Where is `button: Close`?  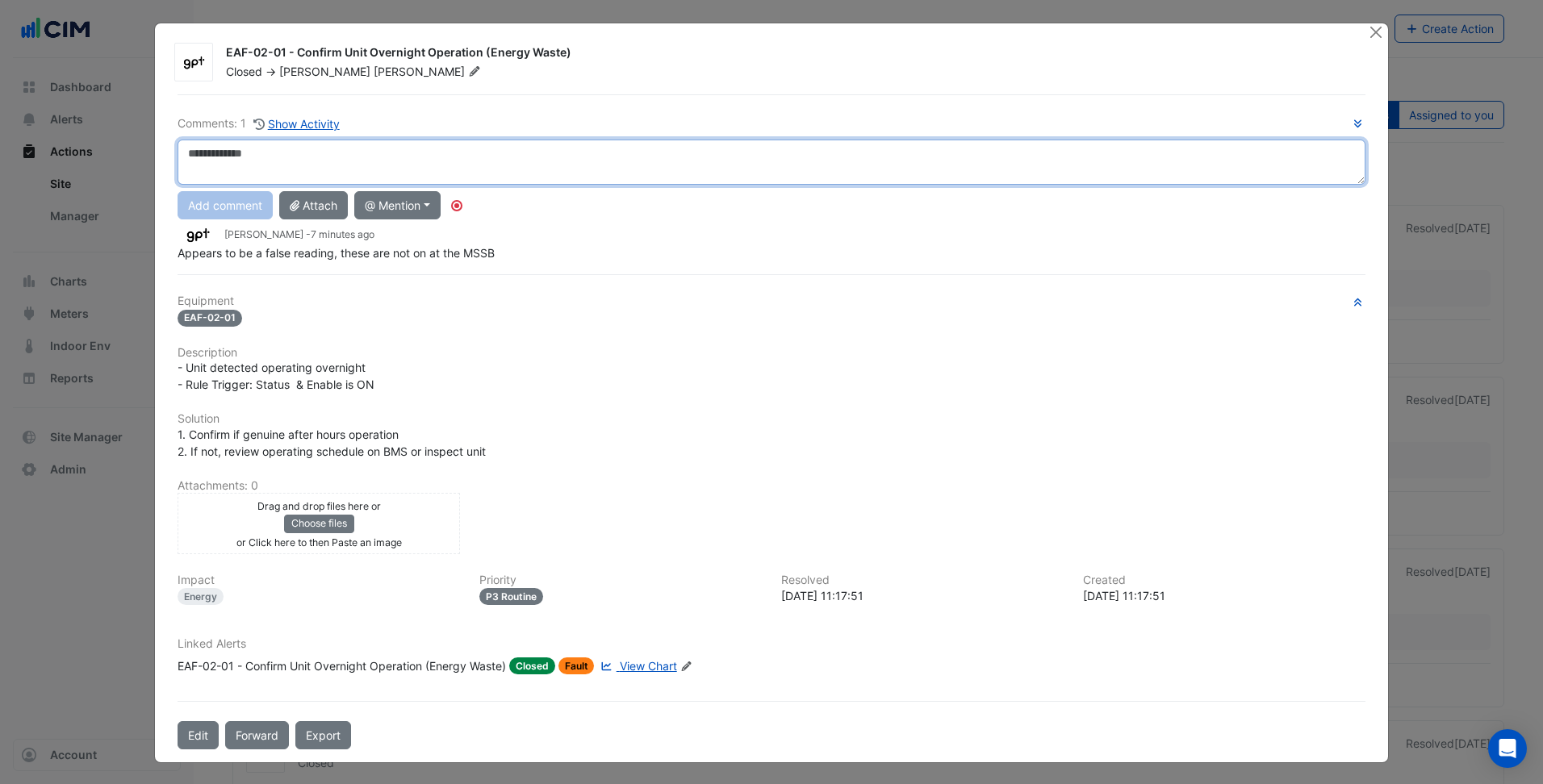 button: Close is located at coordinates (1376, 32).